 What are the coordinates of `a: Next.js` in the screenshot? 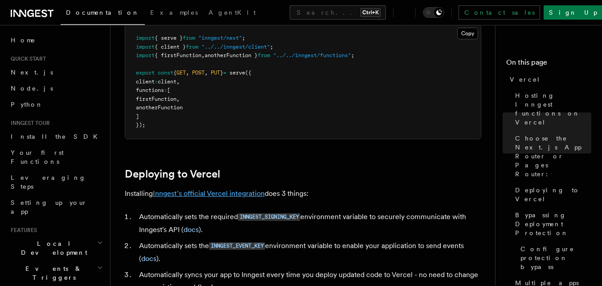 It's located at (56, 72).